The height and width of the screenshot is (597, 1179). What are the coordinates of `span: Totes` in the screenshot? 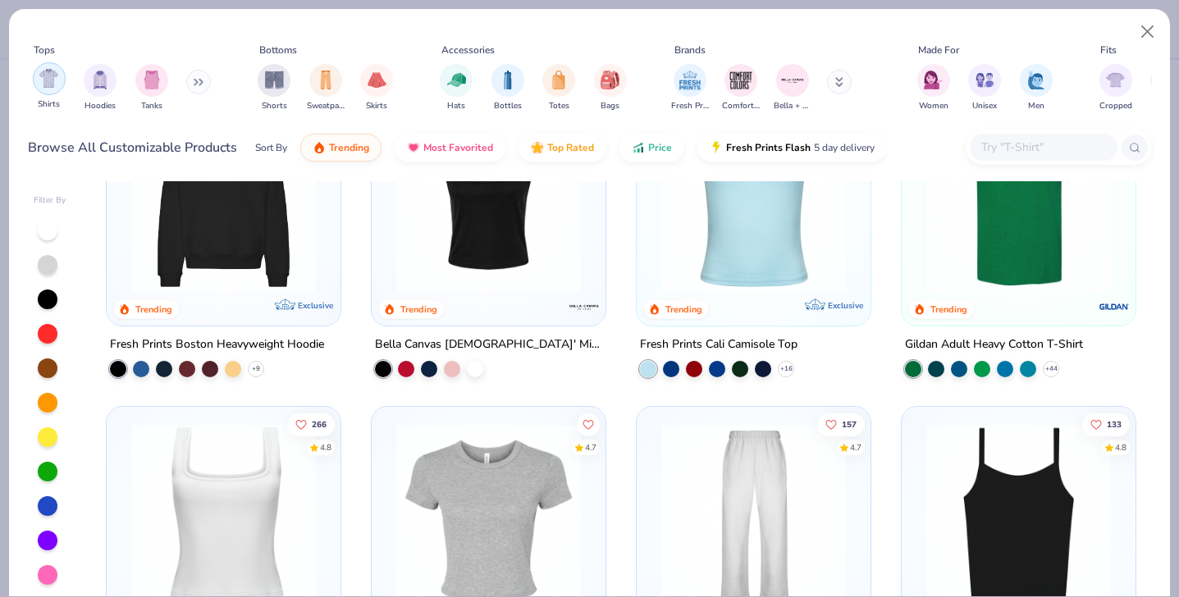 It's located at (559, 106).